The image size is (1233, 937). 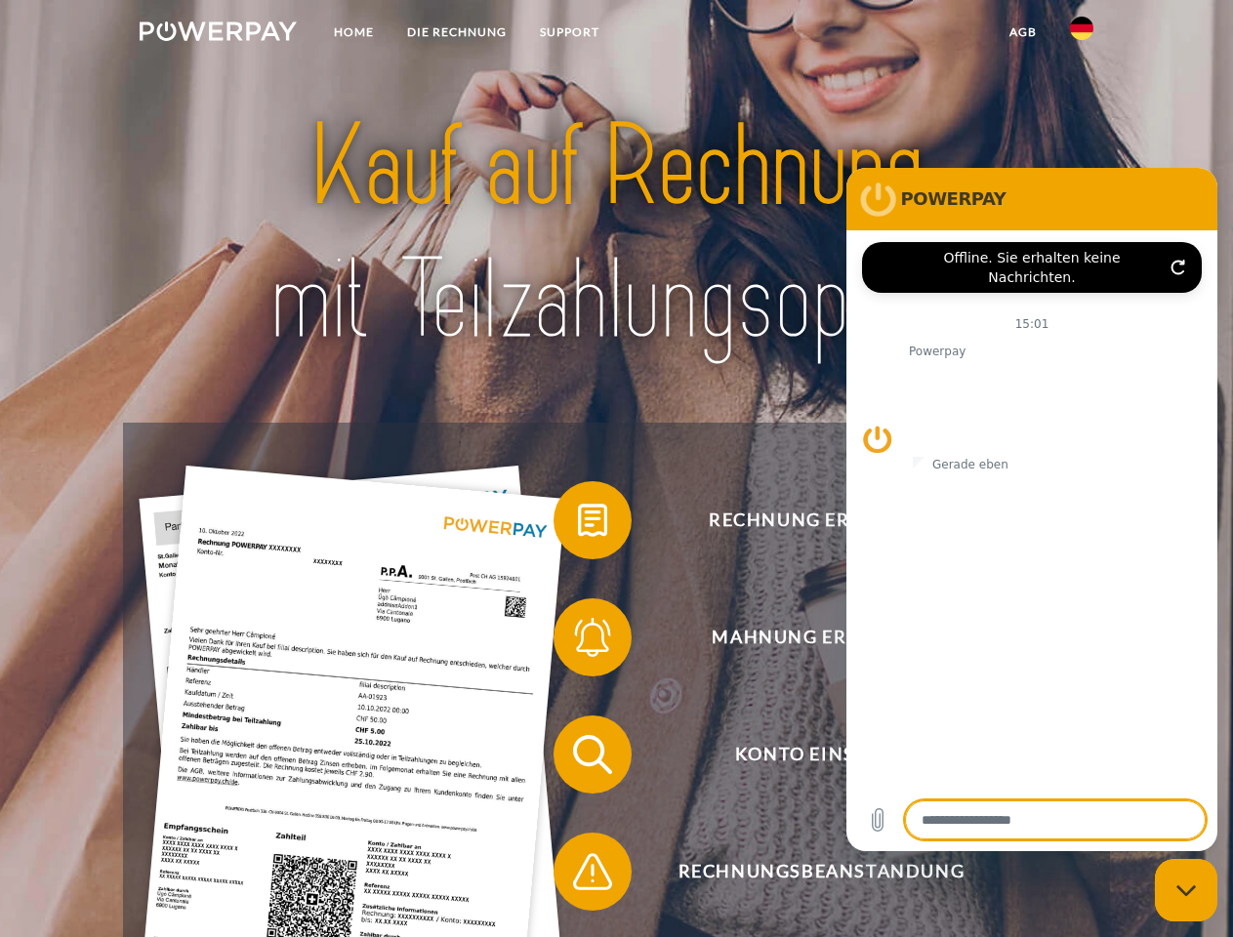 What do you see at coordinates (807, 637) in the screenshot?
I see `button: Mahnung erhalten?` at bounding box center [807, 637].